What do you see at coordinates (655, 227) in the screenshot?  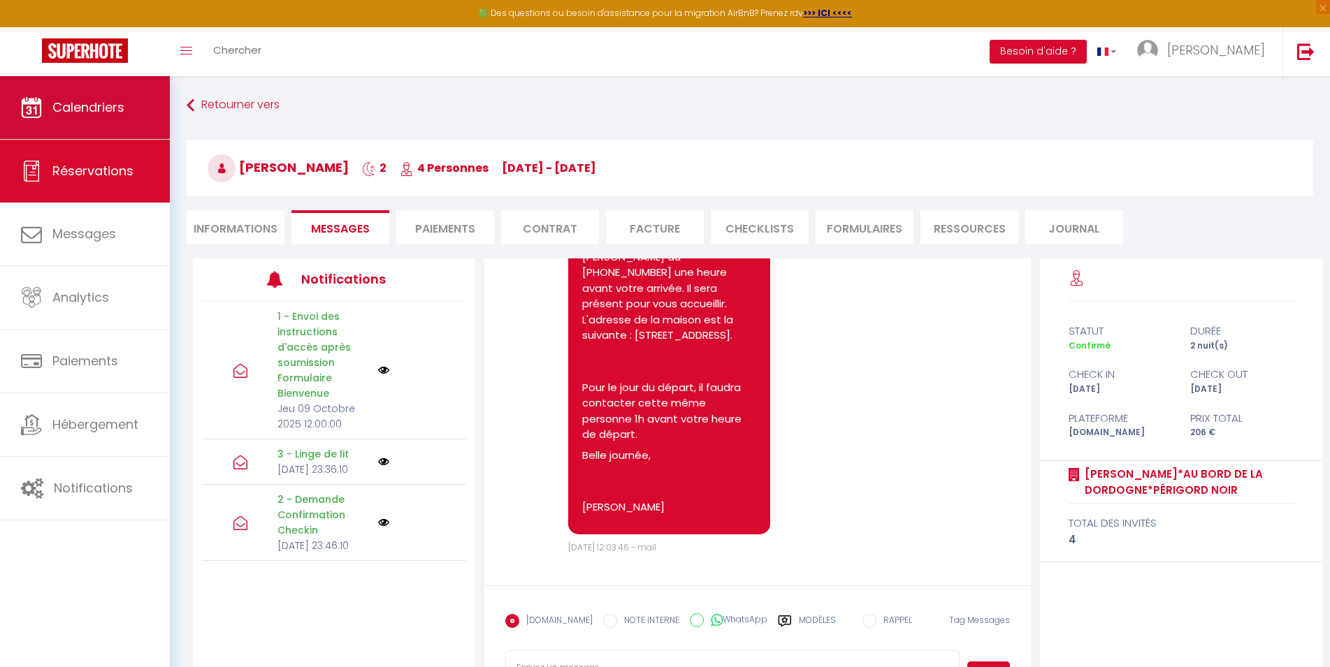 I see `li: Facture` at bounding box center [655, 227].